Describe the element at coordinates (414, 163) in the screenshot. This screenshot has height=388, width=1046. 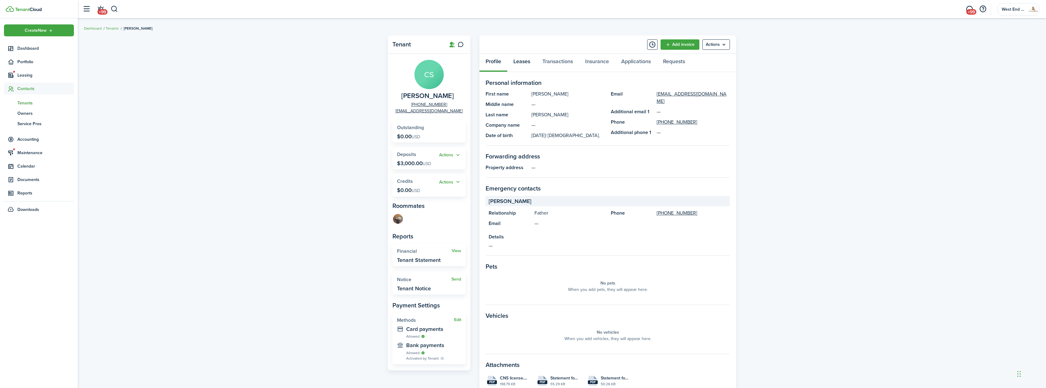
I see `p: $3,000.00` at that location.